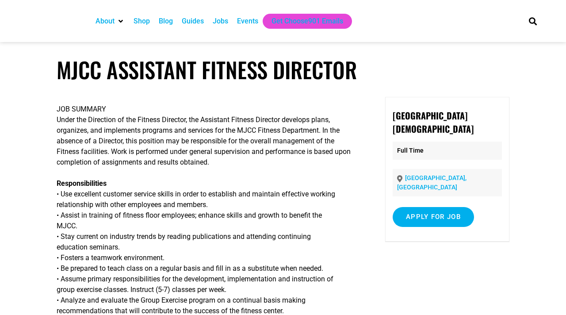 This screenshot has width=566, height=315. Describe the element at coordinates (210, 136) in the screenshot. I see `p: JOB SUMMARY Under the Direction of the Fitness Director, the Assistant Fitness Director develops ...` at that location.